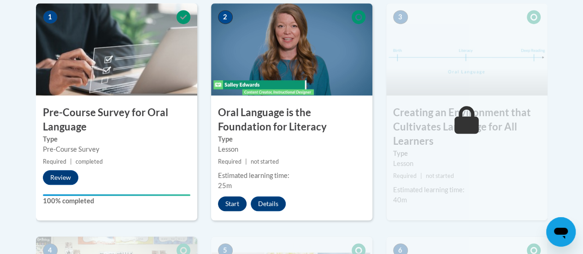  I want to click on h3: Oral Language is the Foundation for Literacy, so click(292, 120).